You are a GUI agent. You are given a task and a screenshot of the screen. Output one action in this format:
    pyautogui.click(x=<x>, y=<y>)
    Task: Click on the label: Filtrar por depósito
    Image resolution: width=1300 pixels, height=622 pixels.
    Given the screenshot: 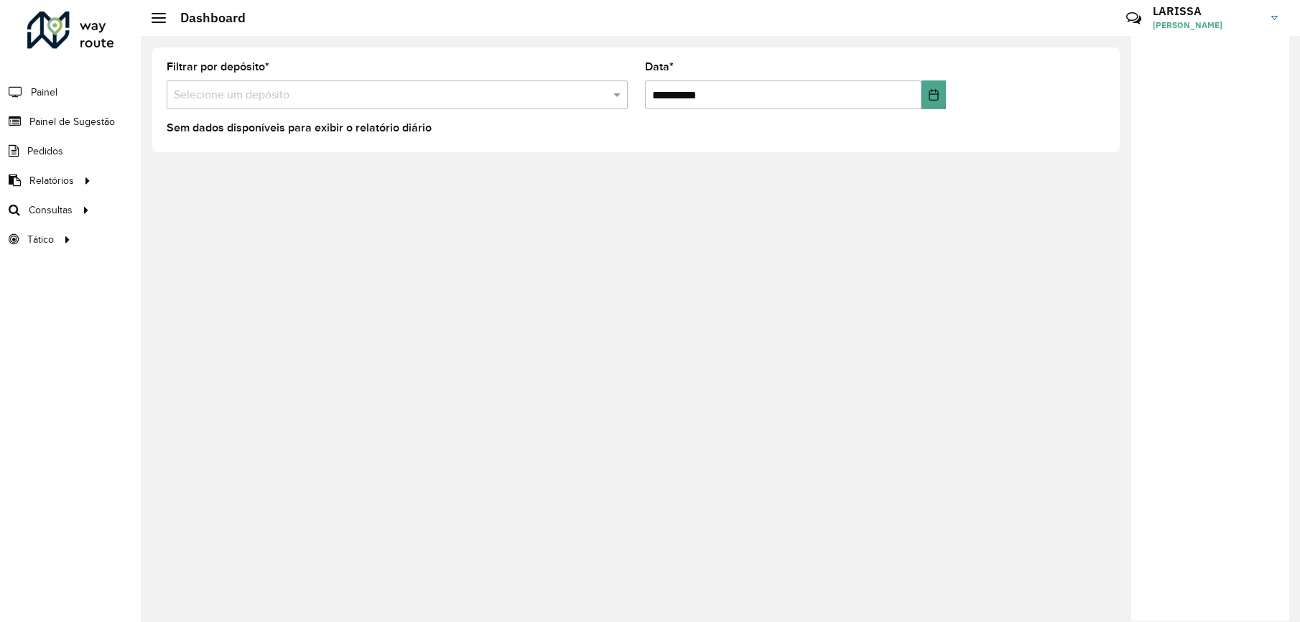 What is the action you would take?
    pyautogui.click(x=218, y=67)
    